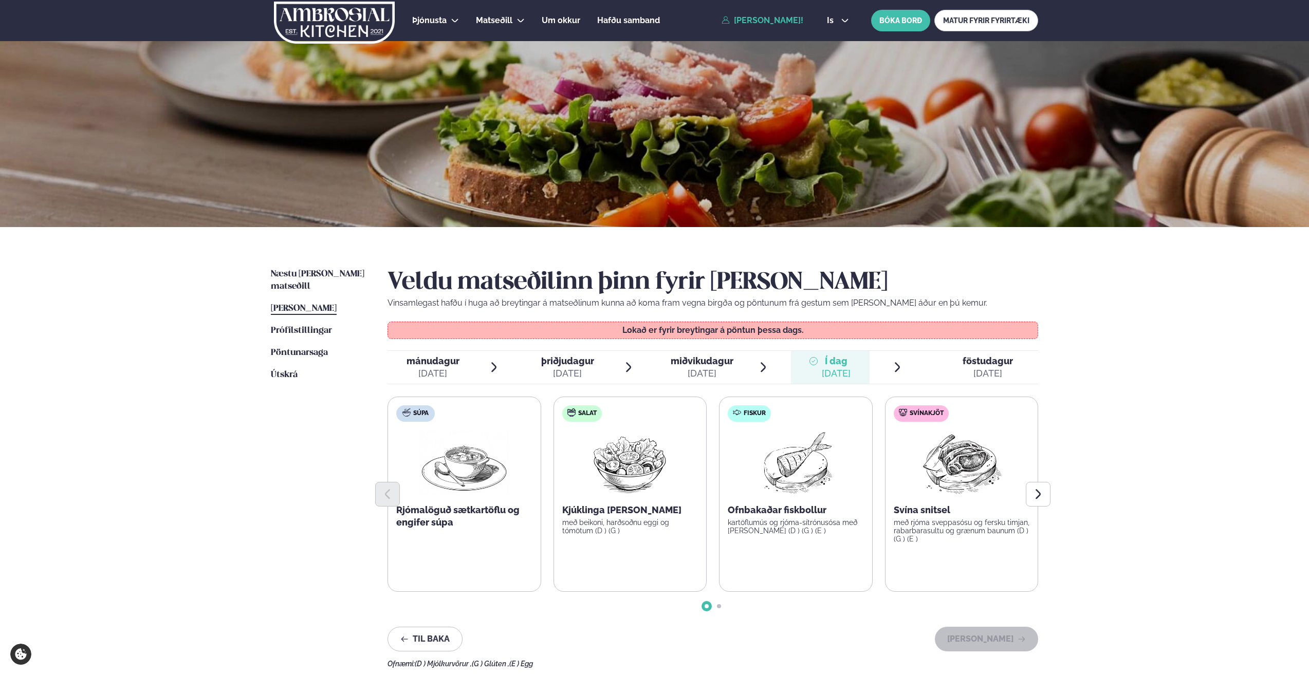  I want to click on span: is, so click(831, 21).